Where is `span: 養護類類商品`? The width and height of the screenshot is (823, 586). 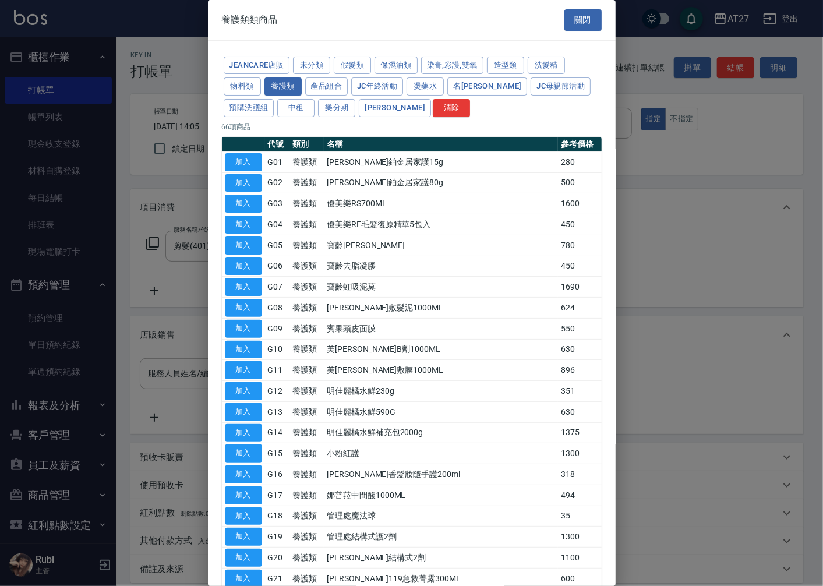
span: 養護類類商品 is located at coordinates (250, 20).